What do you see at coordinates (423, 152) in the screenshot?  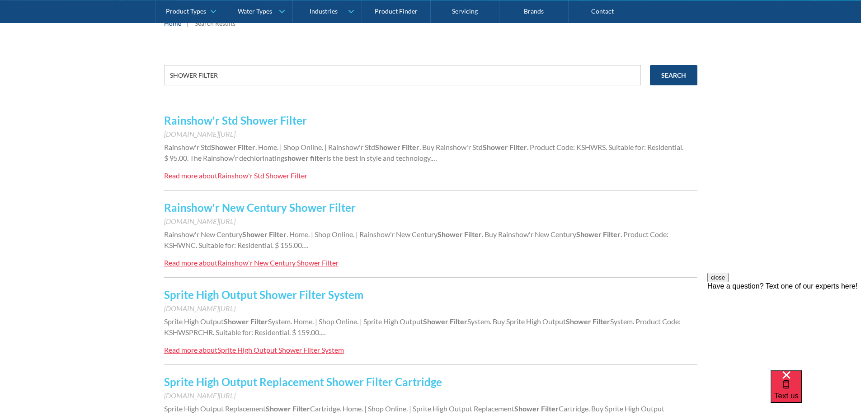 I see `span: . Product Code: KSHWRS. Suitable for: Residential. $ 95.00. The Rainshow’r dechlorinating` at bounding box center [423, 152].